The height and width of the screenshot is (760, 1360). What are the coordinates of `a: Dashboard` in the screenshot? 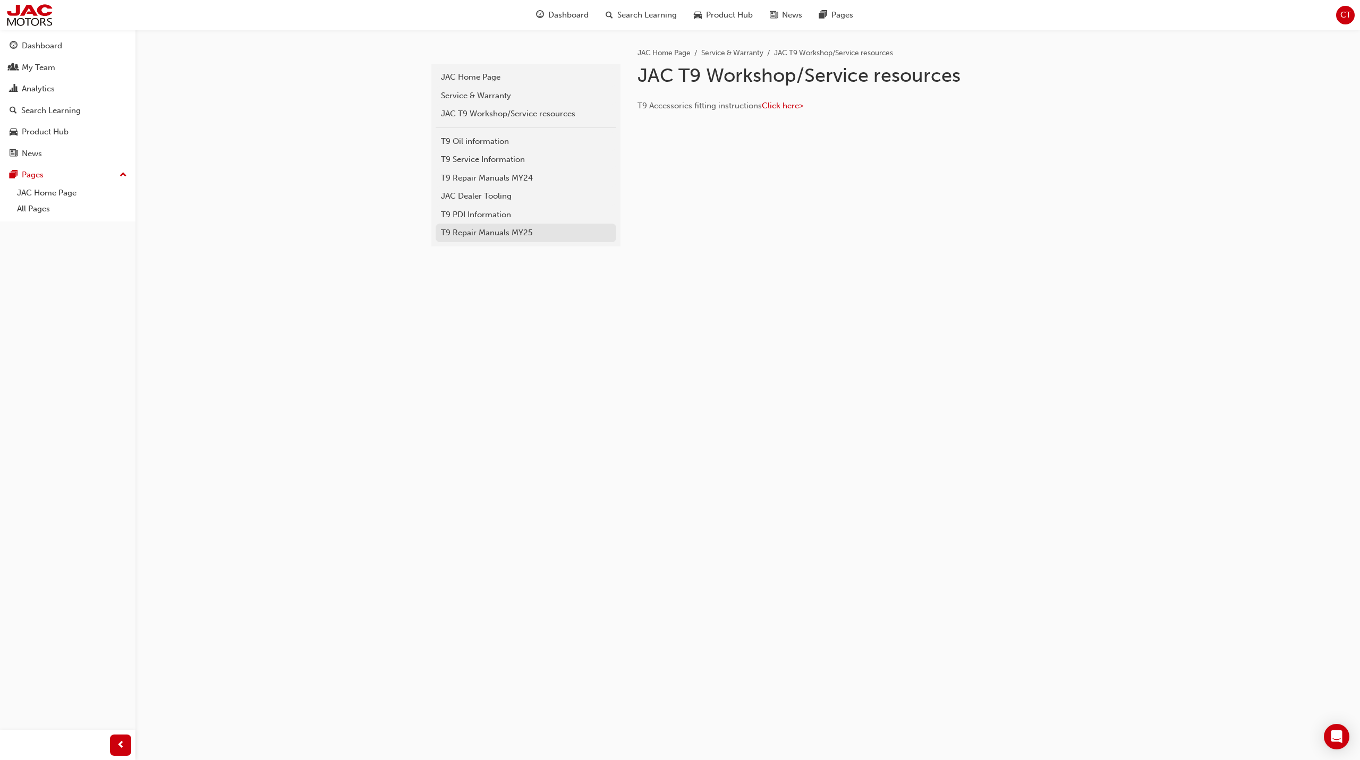 It's located at (67, 46).